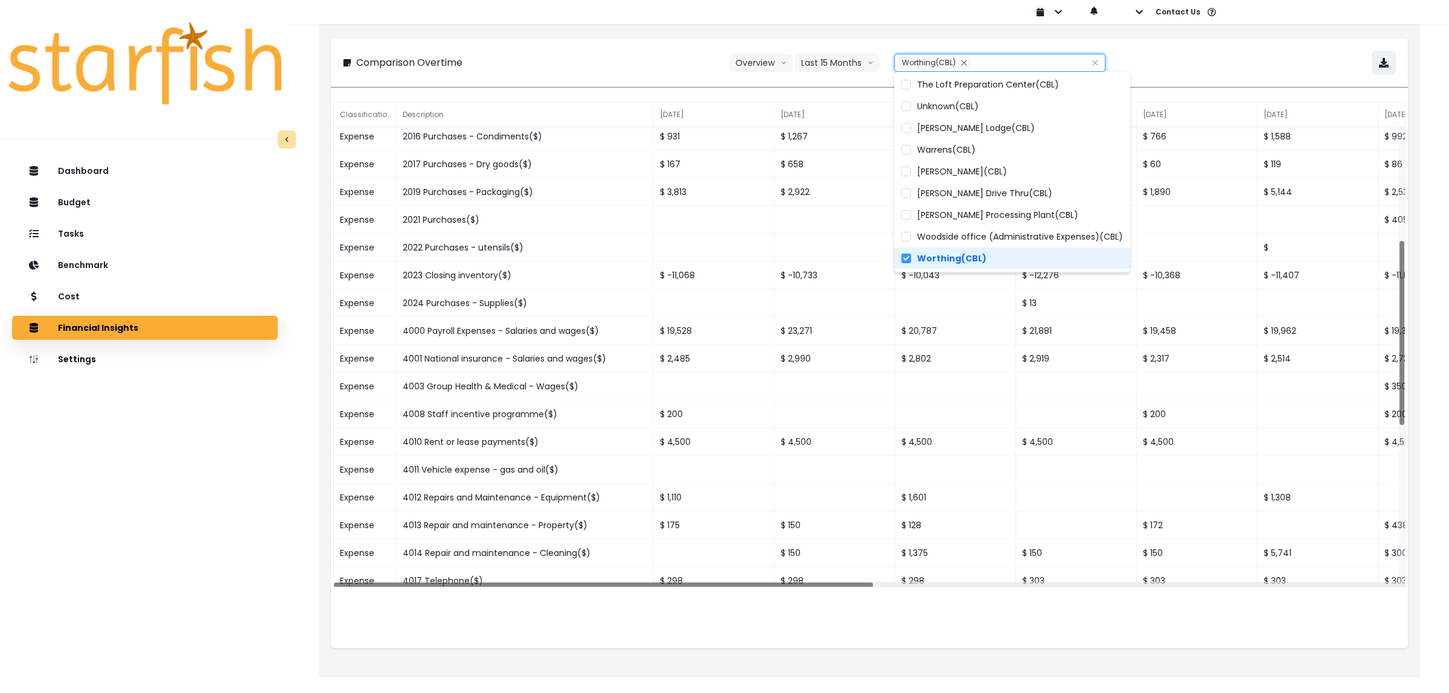 The height and width of the screenshot is (693, 1449). What do you see at coordinates (934, 63) in the screenshot?
I see `div: Worthing(CBL)` at bounding box center [934, 63].